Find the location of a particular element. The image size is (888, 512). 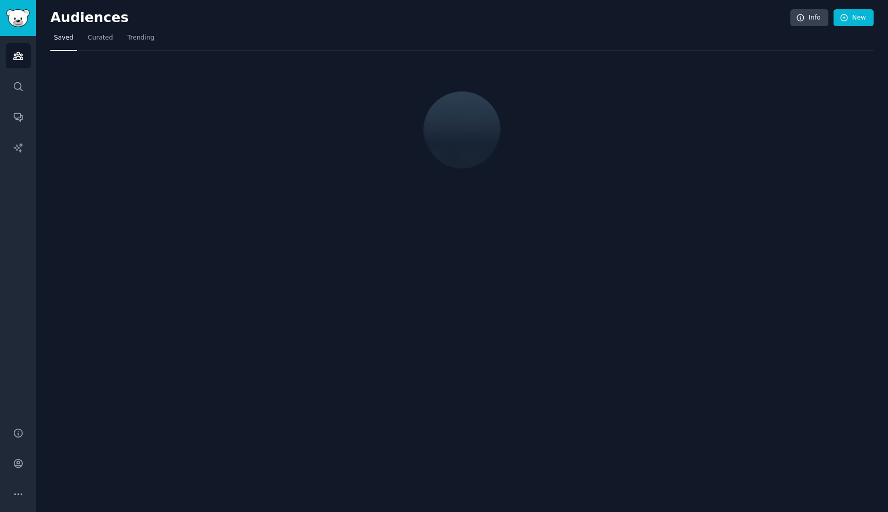

a: Trending is located at coordinates (141, 40).